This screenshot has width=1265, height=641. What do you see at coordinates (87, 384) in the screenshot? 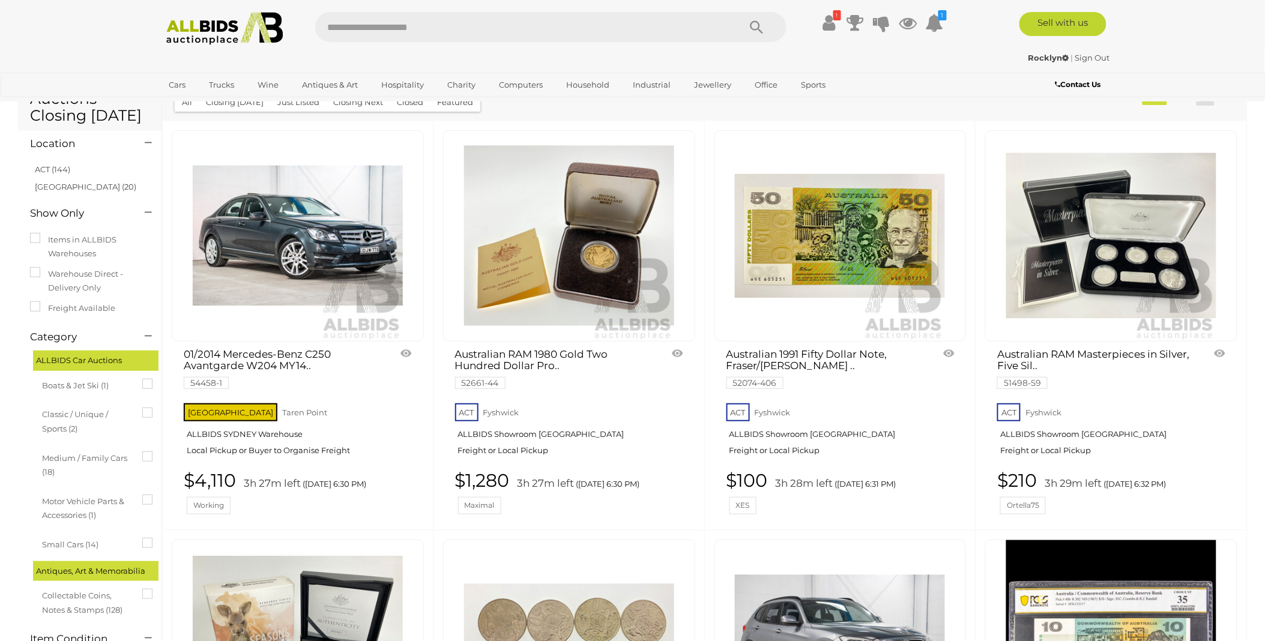
I see `span: Boats & Jet Ski (1)` at bounding box center [87, 384].